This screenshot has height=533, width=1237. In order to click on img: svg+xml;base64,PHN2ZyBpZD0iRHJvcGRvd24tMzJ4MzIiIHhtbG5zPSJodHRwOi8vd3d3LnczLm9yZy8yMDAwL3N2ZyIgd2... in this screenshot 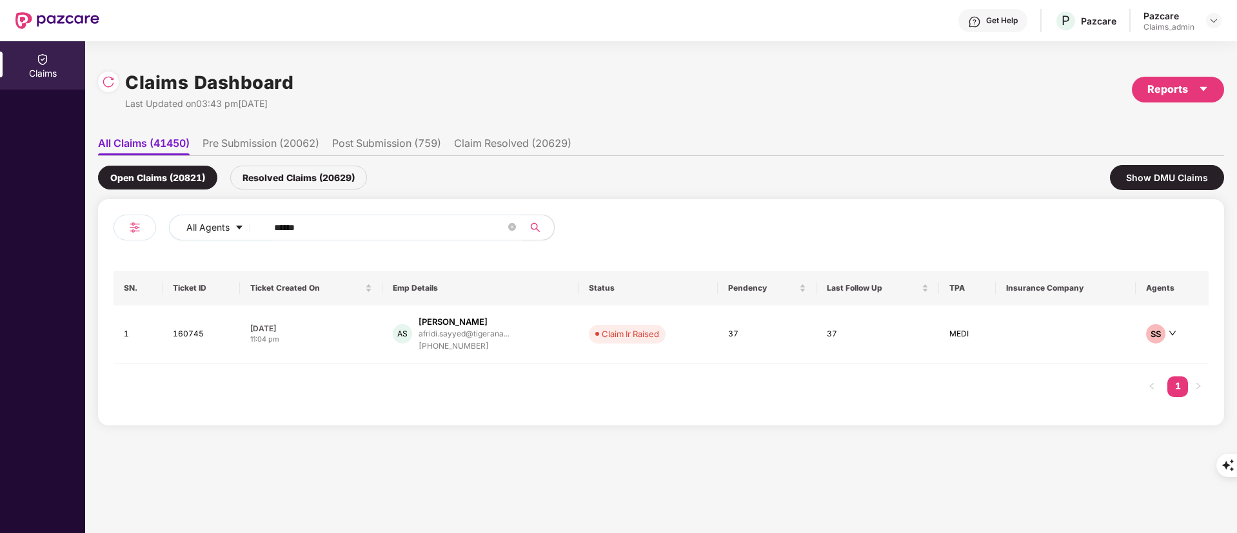, I will do `click(1214, 21)`.